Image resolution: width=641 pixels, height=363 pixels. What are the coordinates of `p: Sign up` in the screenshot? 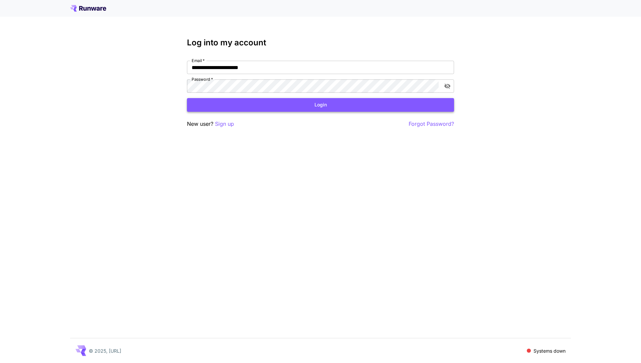 It's located at (224, 124).